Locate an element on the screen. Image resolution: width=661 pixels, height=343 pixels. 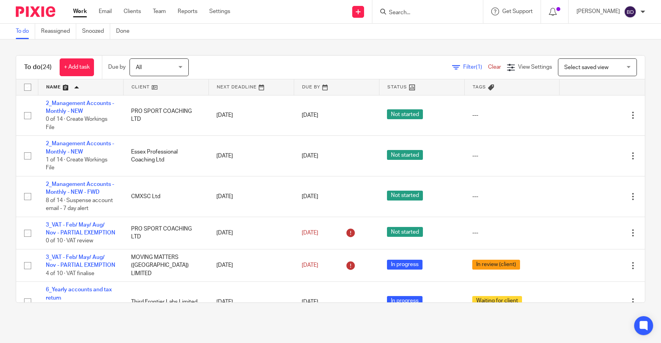
a: Clear is located at coordinates (494, 67).